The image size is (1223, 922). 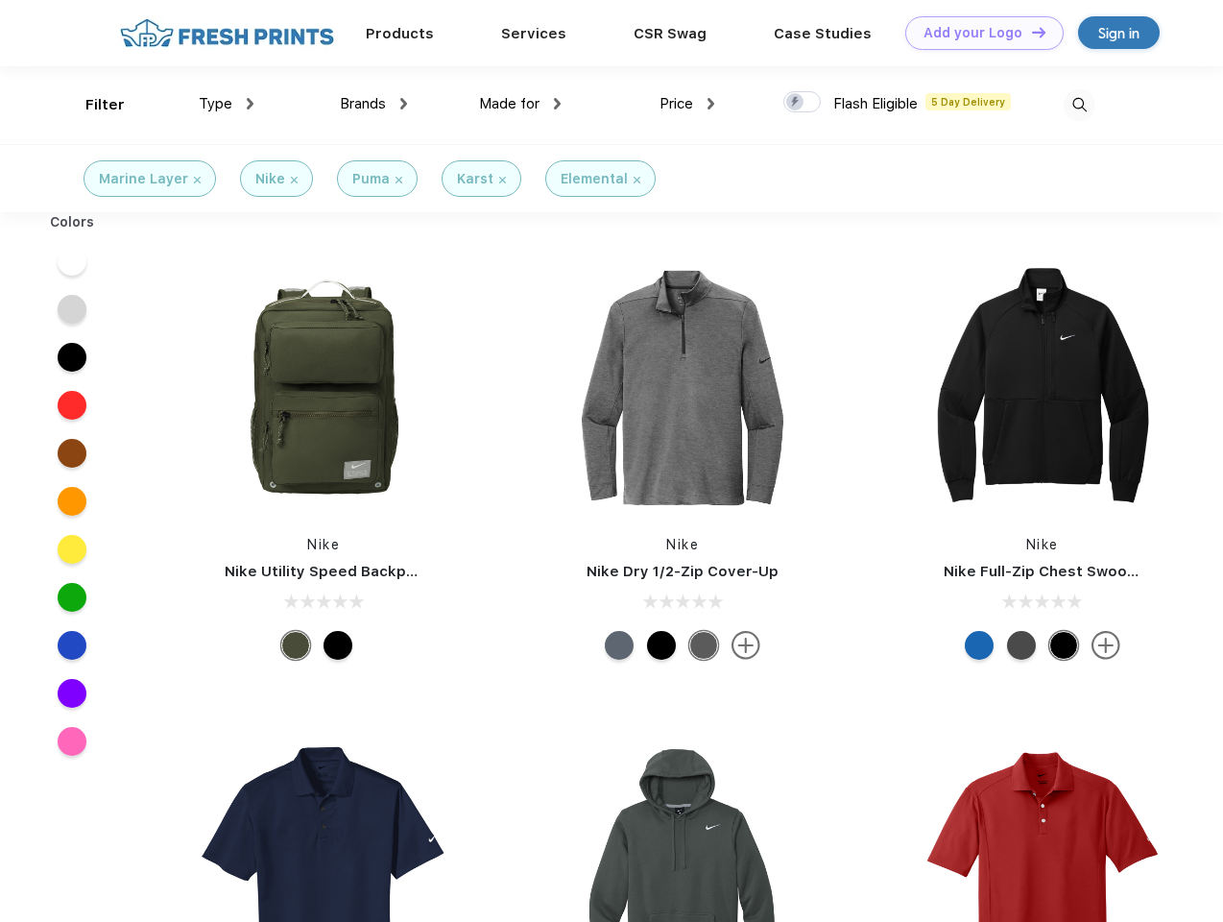 I want to click on span: Price, so click(x=676, y=104).